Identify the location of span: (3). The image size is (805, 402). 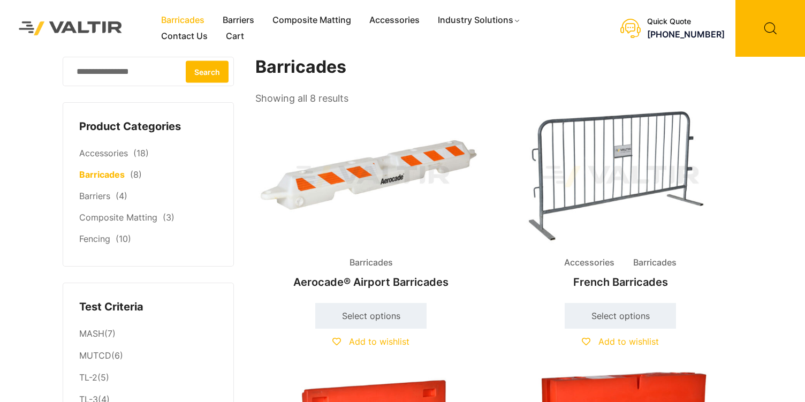
(169, 217).